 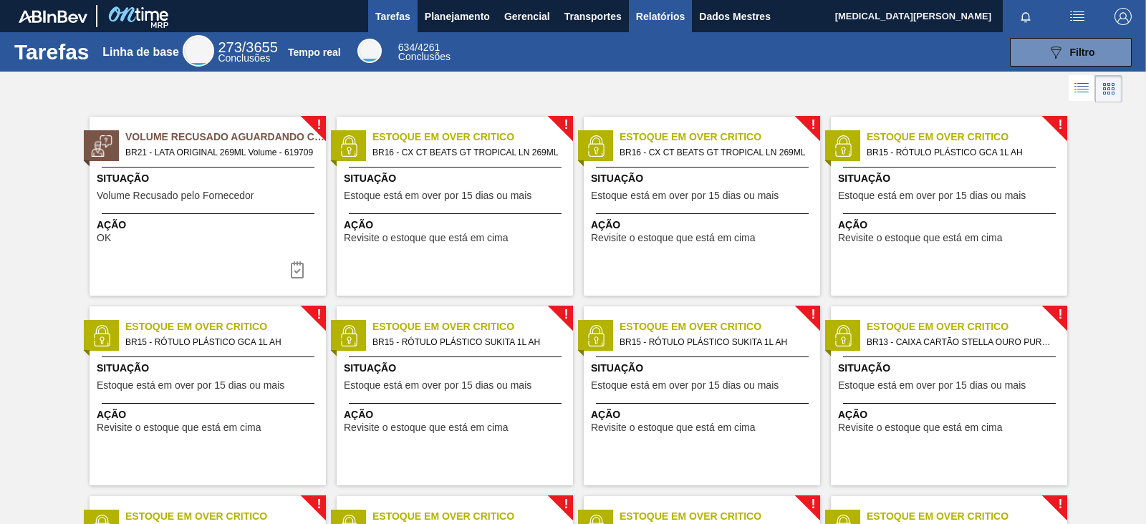 I want to click on span: BR13 - CAIXA CARTÃO STELLA OURO PURO 269ML, so click(x=961, y=342).